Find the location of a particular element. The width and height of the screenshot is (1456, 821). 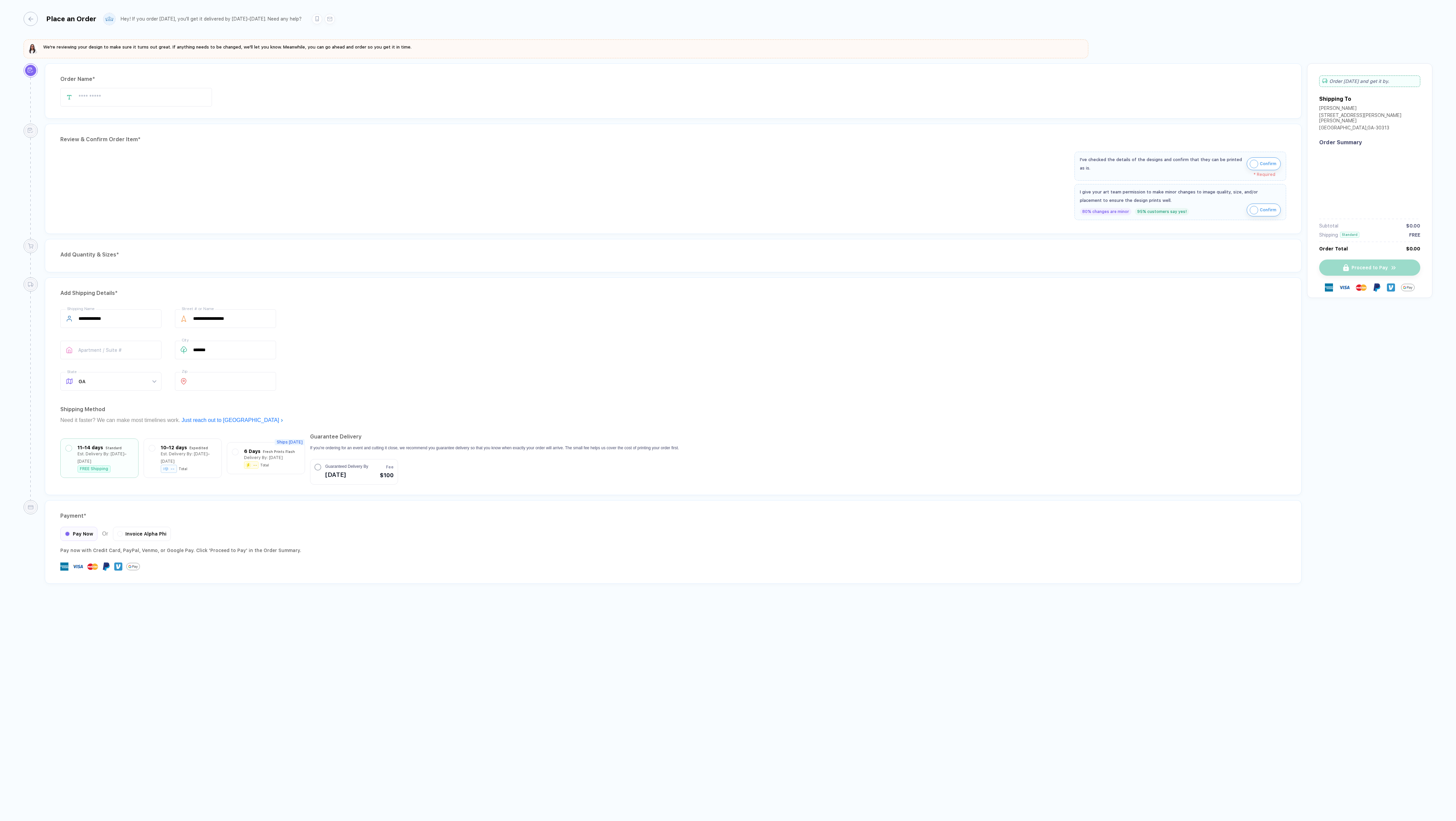

div: Fresh Prints Flash is located at coordinates (278, 452).